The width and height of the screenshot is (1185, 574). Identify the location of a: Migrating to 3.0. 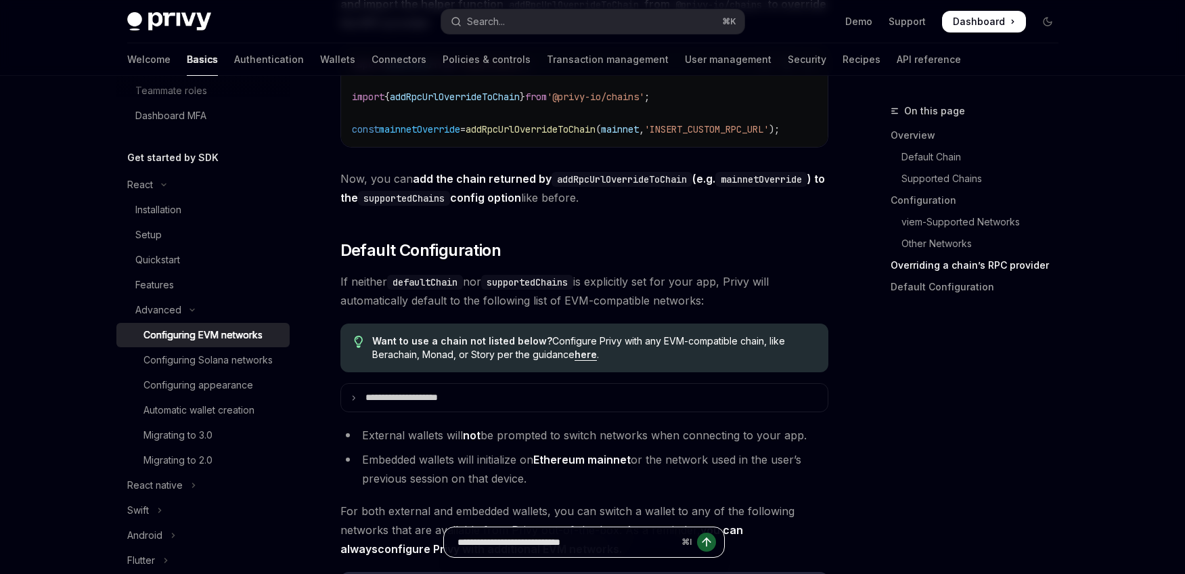
(203, 435).